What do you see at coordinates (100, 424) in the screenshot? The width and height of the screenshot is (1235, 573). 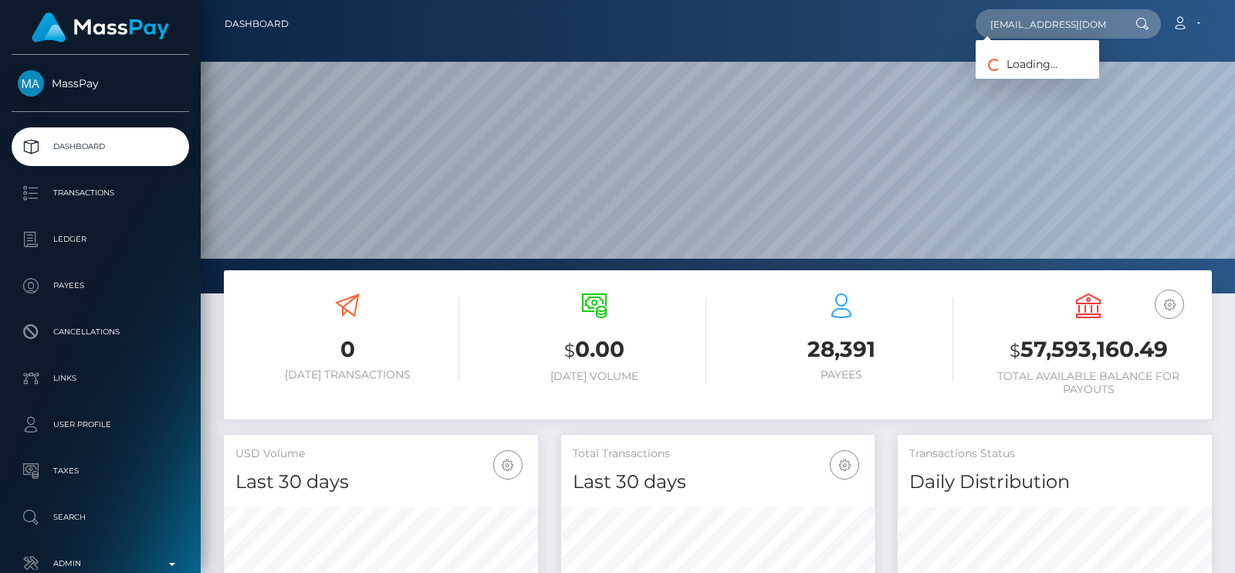 I see `a: User Profile` at bounding box center [100, 424].